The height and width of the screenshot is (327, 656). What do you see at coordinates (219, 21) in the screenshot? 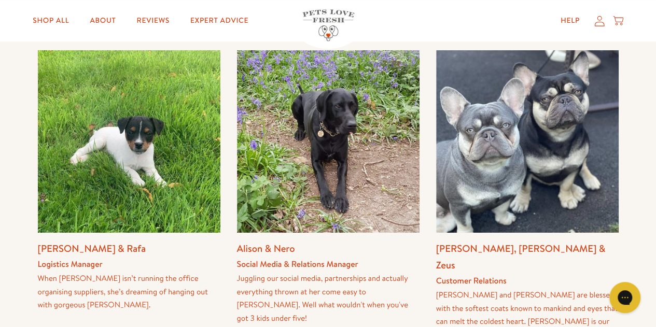
I see `a: Expert Advice` at bounding box center [219, 21].